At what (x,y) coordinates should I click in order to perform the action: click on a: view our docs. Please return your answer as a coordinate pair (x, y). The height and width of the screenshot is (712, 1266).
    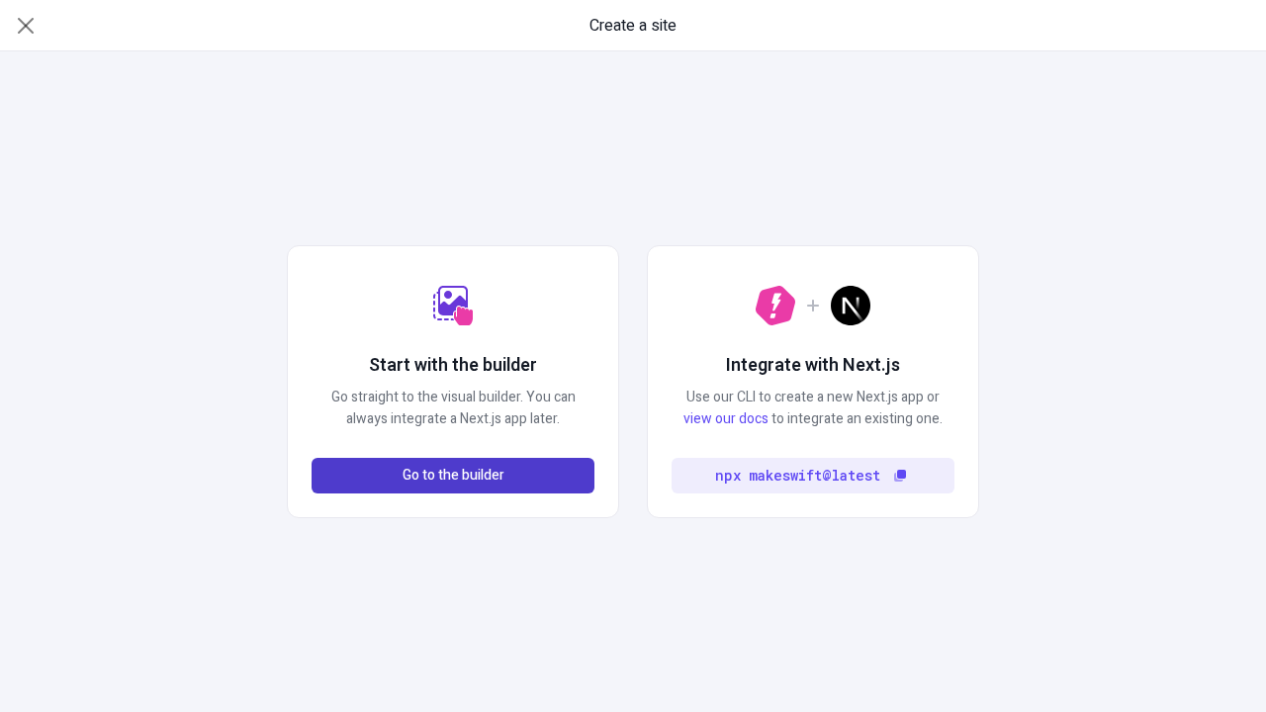
    Looking at the image, I should click on (726, 418).